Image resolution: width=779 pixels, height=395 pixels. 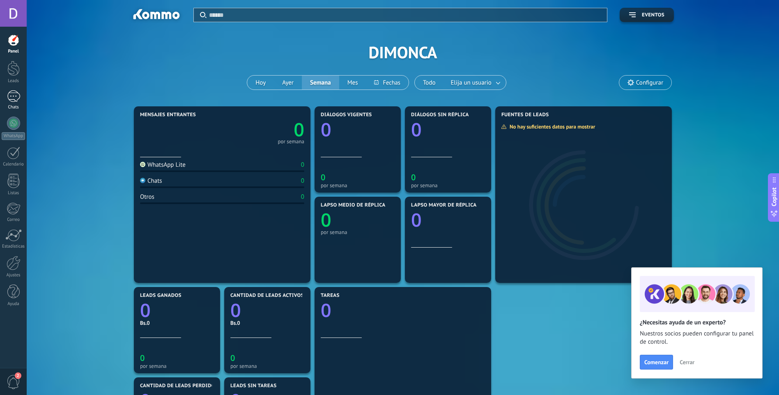 What do you see at coordinates (687, 362) in the screenshot?
I see `button: Cerrar` at bounding box center [687, 362].